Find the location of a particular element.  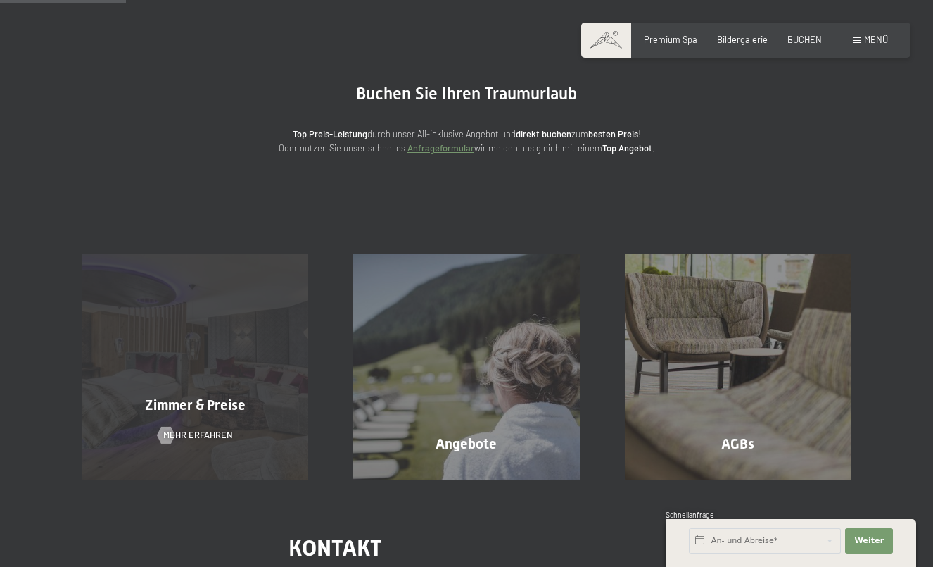

a: Buchung Zimmer & Preise Mehr erfahren is located at coordinates (195, 367).